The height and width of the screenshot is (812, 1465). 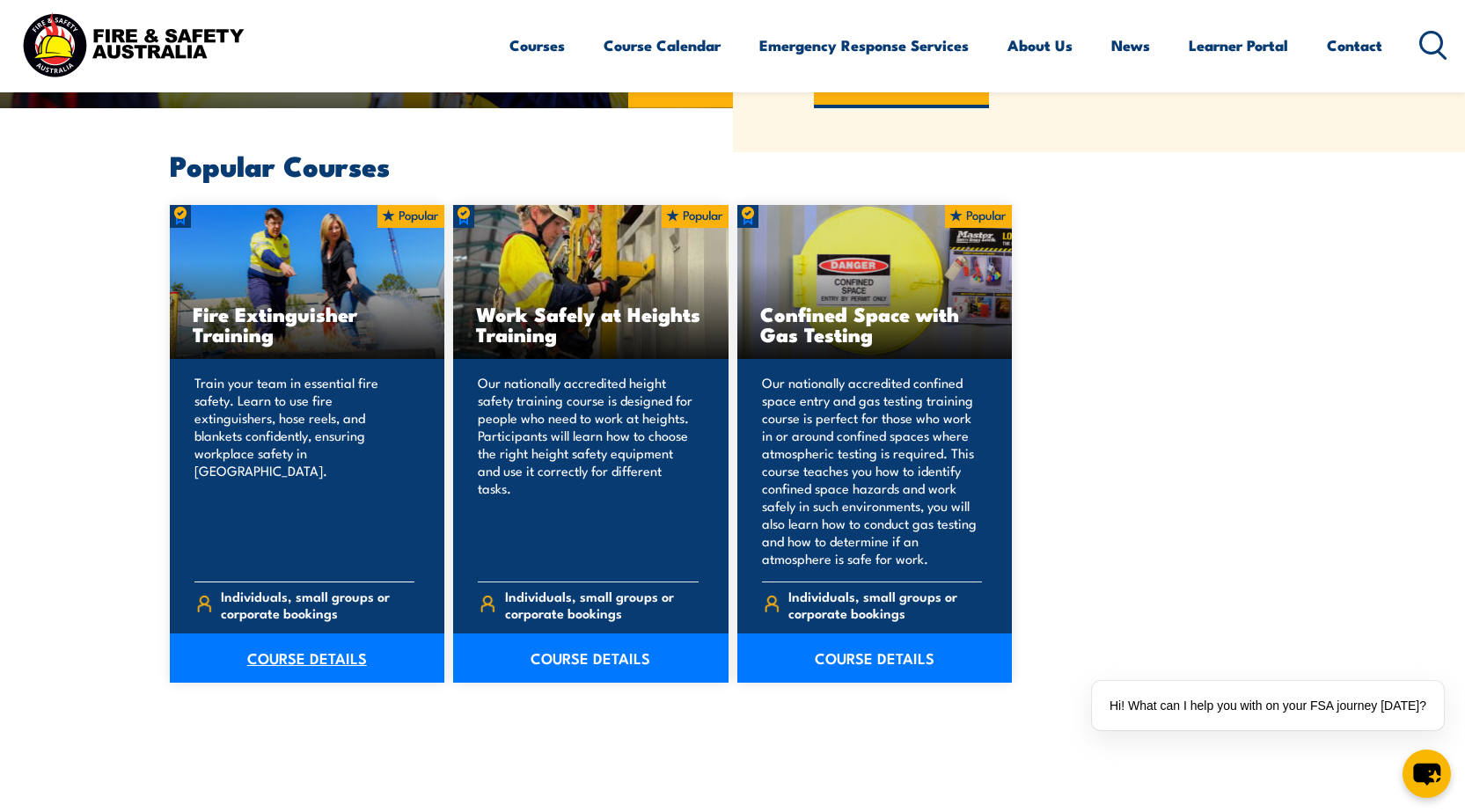 I want to click on a: About Us, so click(x=1041, y=45).